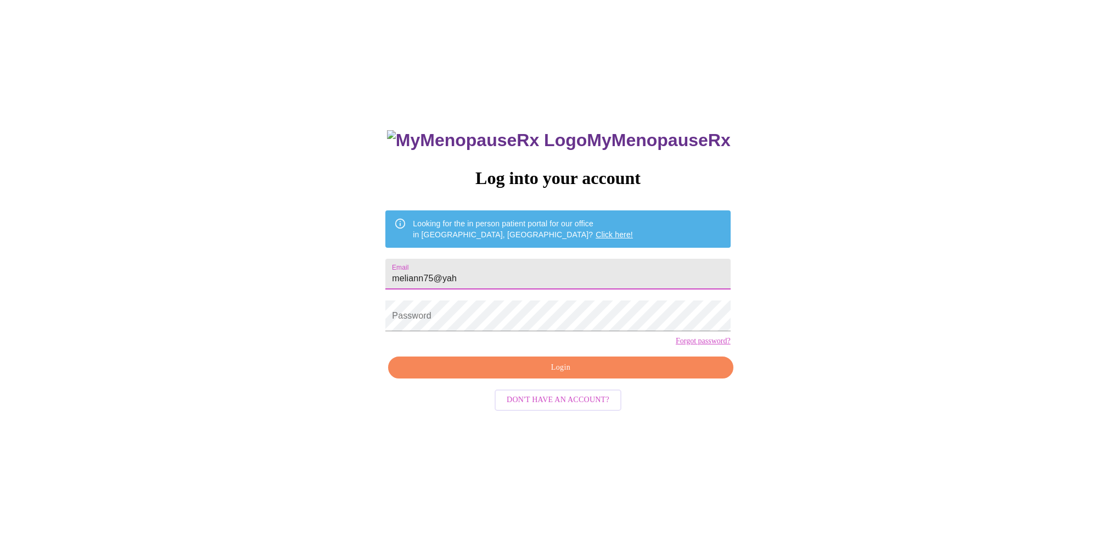  I want to click on button: Don't have an account?, so click(558, 400).